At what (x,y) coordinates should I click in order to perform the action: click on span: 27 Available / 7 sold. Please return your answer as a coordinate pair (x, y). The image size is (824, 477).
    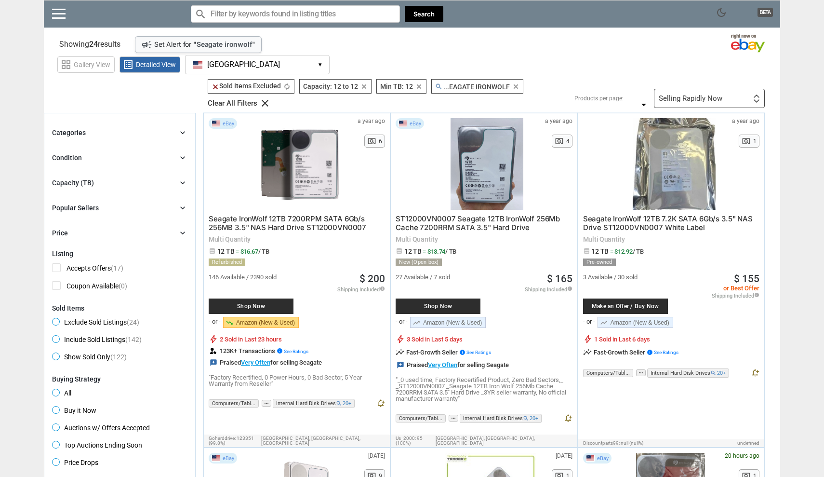
    Looking at the image, I should click on (423, 277).